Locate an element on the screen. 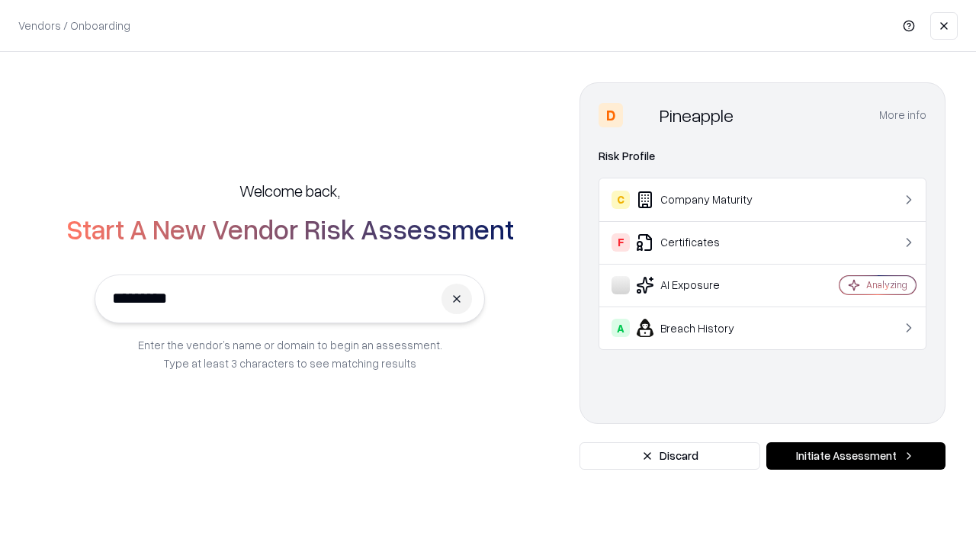  div: Analyzing is located at coordinates (886, 284).